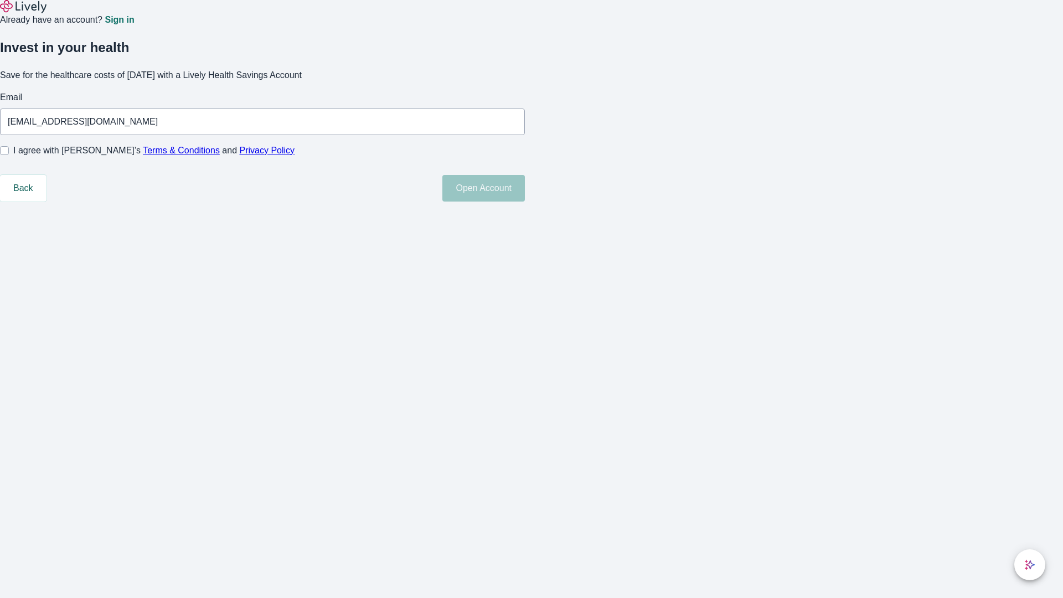 The height and width of the screenshot is (598, 1063). Describe the element at coordinates (267, 150) in the screenshot. I see `a: Privacy Policy` at that location.